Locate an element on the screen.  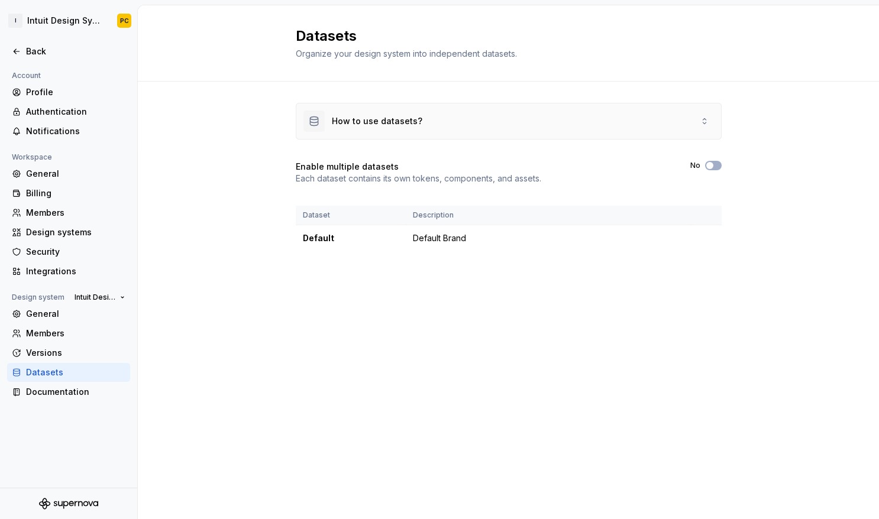
div: Default is located at coordinates (351, 238).